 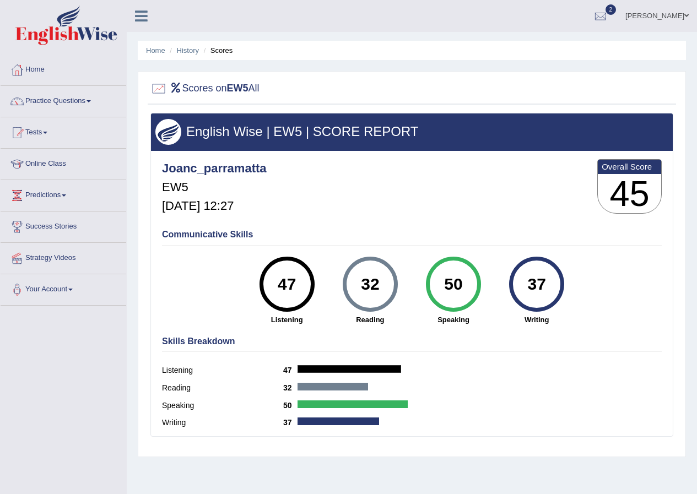 I want to click on h3: 45, so click(x=629, y=194).